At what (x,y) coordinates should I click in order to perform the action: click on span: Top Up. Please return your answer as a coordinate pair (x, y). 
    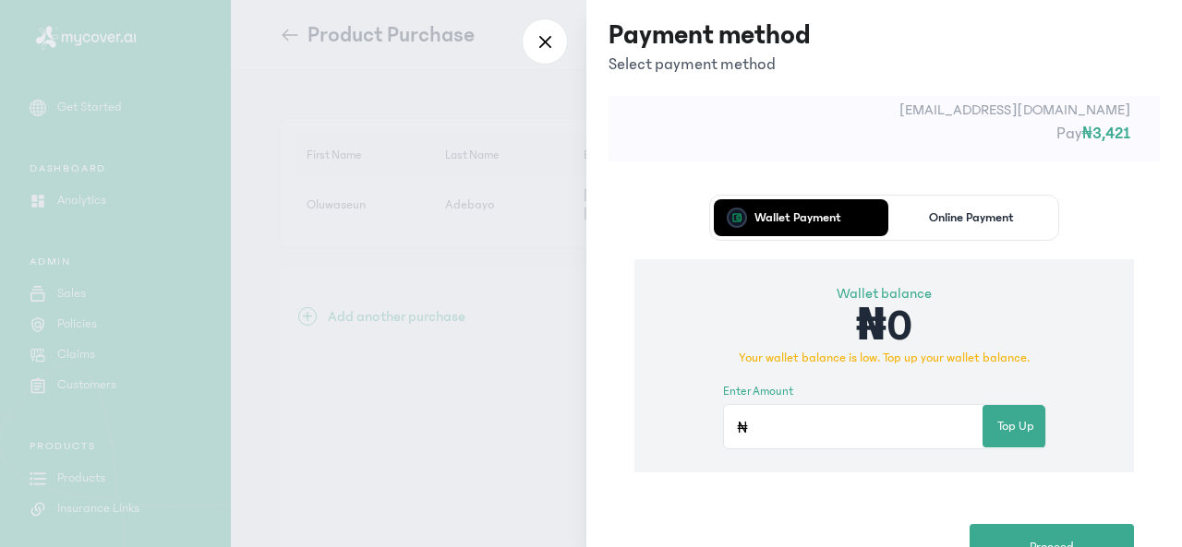
    Looking at the image, I should click on (1016, 427).